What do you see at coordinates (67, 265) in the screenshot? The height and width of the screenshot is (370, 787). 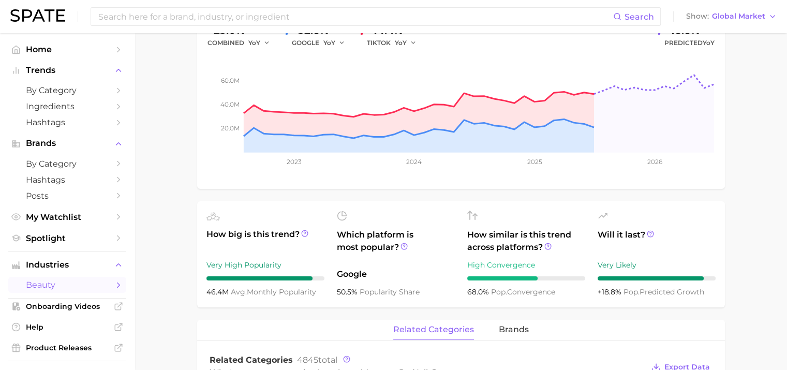 I see `span: Industries` at bounding box center [67, 265].